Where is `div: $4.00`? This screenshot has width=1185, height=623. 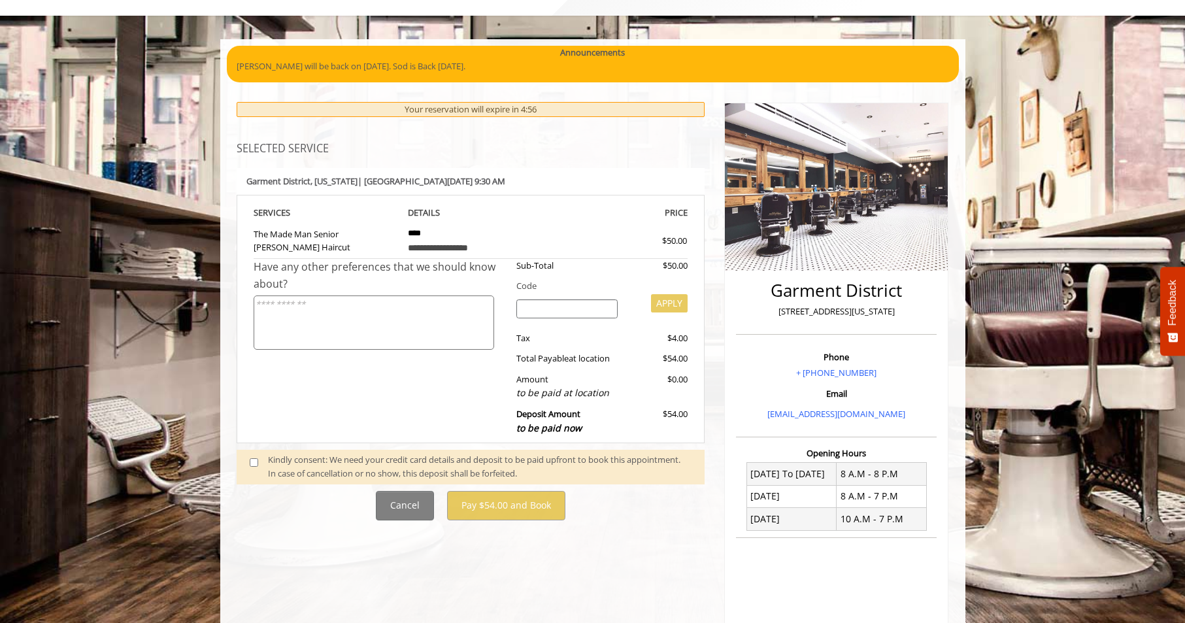 div: $4.00 is located at coordinates (657, 338).